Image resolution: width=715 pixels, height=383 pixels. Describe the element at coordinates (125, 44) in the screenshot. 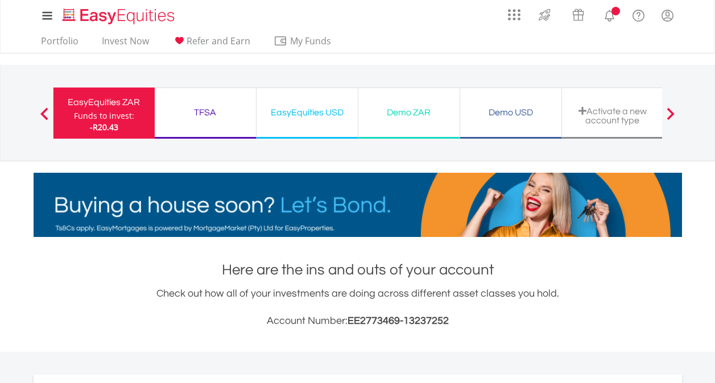

I see `a: Invest Now` at that location.